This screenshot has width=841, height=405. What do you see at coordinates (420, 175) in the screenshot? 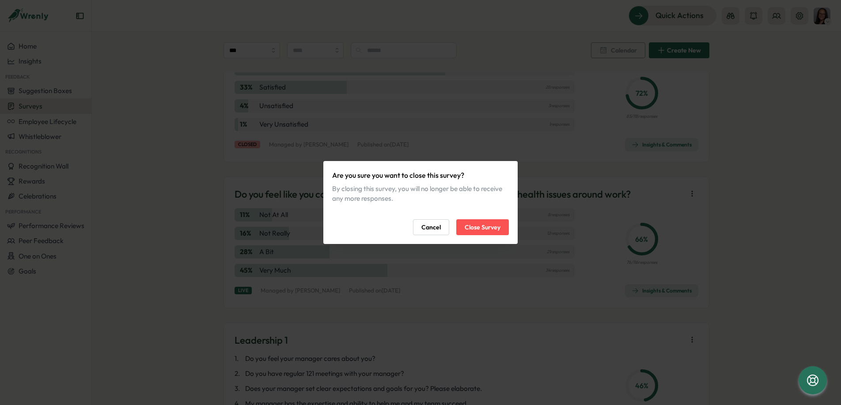
I see `p: Are you sure you want to close this survey?` at bounding box center [420, 175].